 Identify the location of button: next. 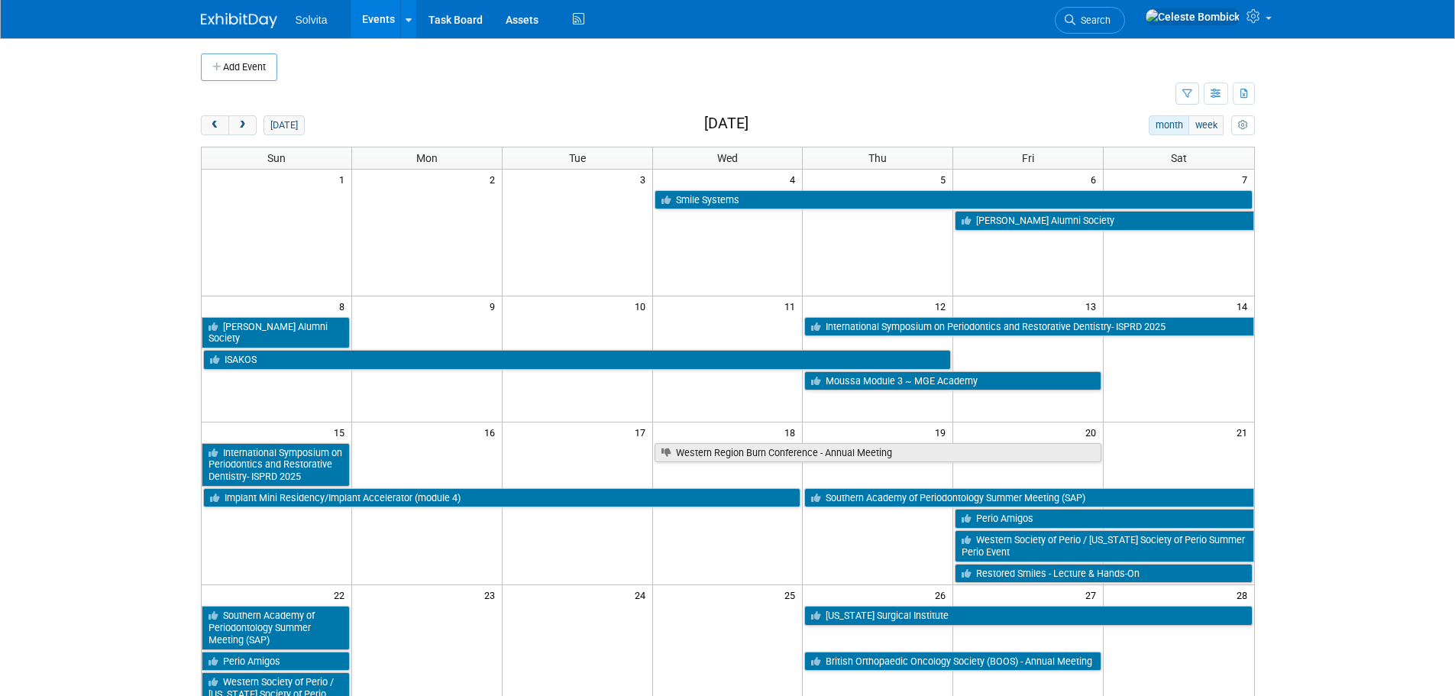
(242, 125).